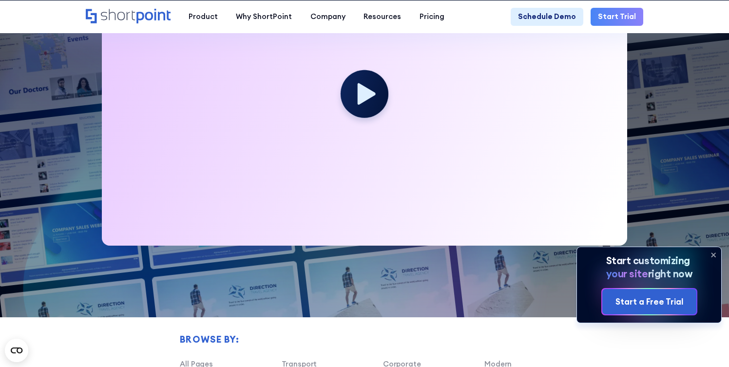  I want to click on button: Open CMP widget, so click(17, 350).